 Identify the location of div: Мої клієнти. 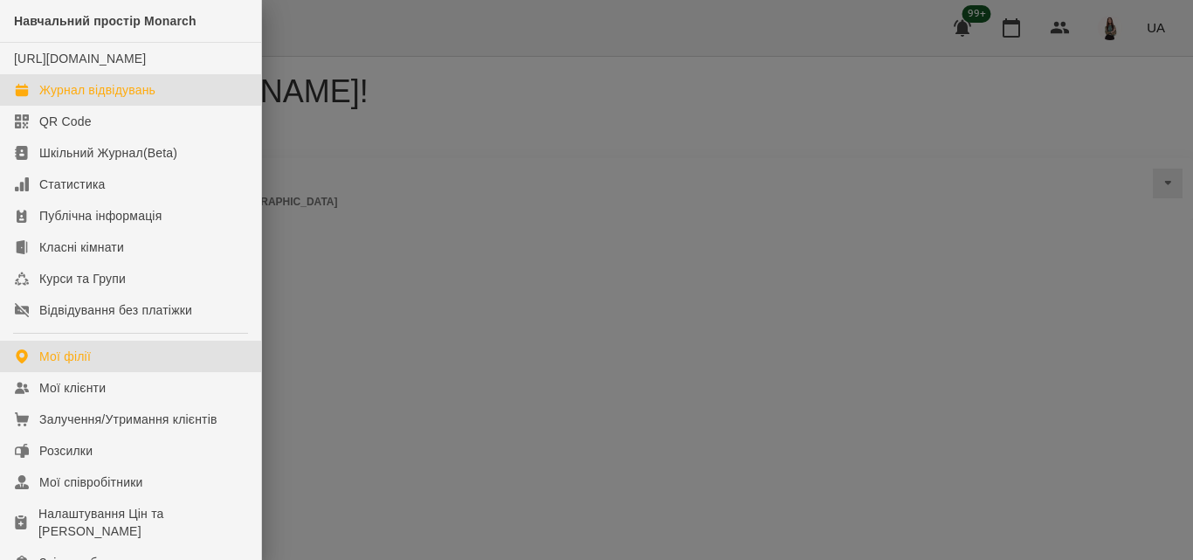
(73, 388).